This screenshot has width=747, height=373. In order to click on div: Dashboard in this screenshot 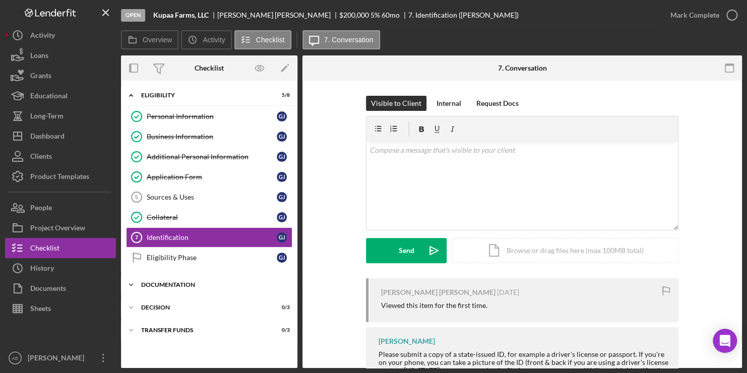, I will do `click(47, 137)`.